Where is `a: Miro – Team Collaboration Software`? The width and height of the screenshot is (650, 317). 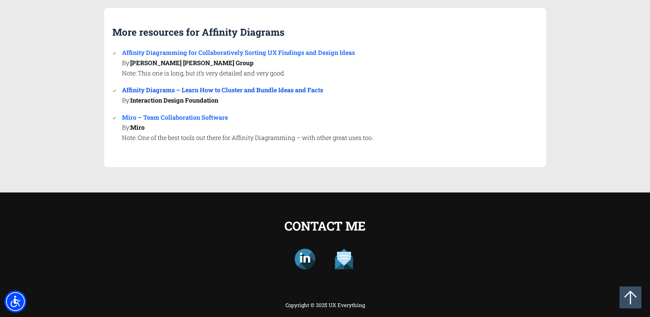
a: Miro – Team Collaboration Software is located at coordinates (175, 117).